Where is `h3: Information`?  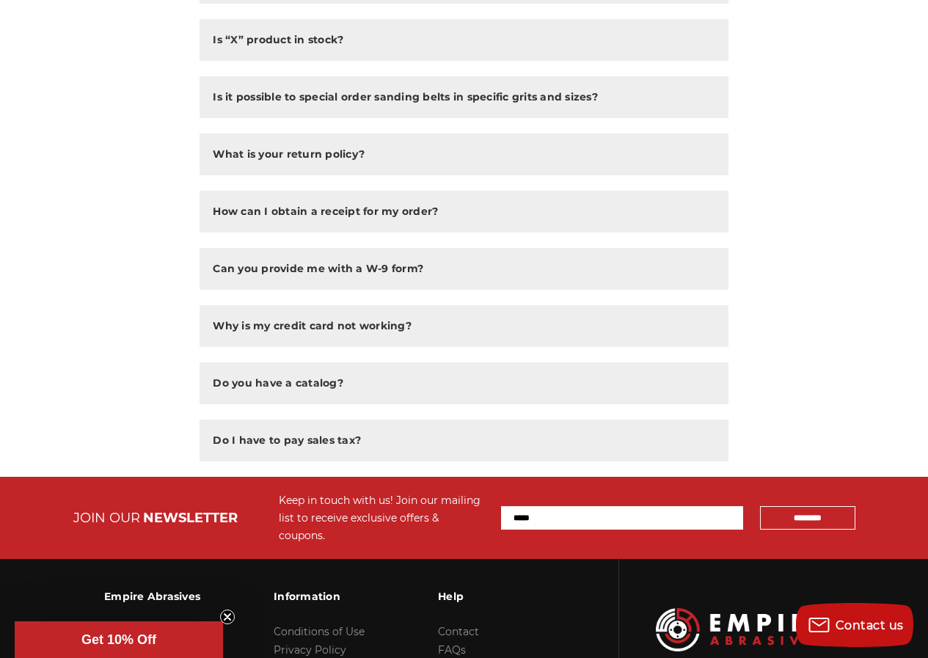 h3: Information is located at coordinates (319, 597).